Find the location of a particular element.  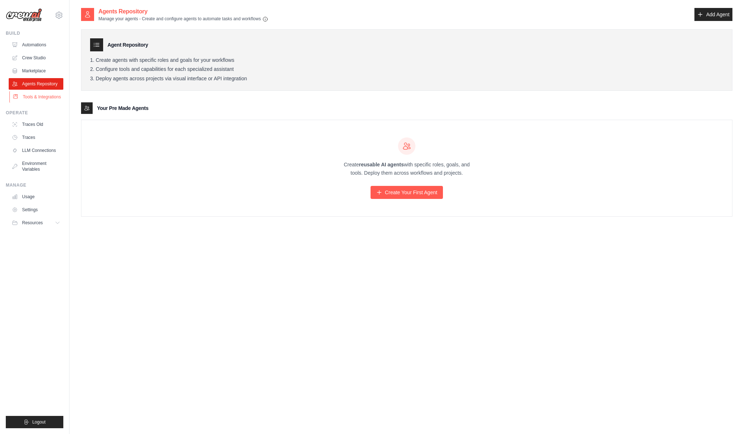

button: Resources is located at coordinates (36, 223).